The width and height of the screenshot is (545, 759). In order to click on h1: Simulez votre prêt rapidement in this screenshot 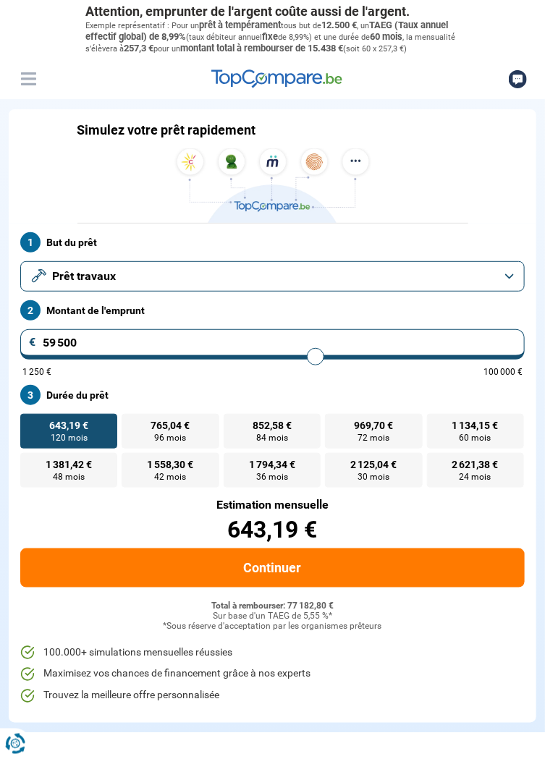, I will do `click(166, 130)`.